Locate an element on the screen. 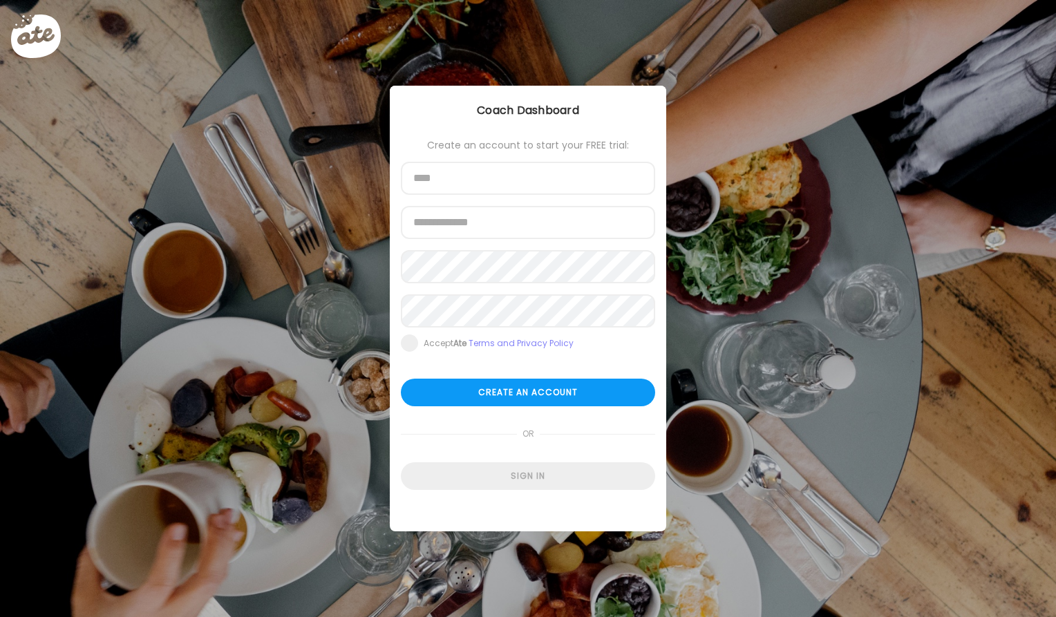 This screenshot has height=617, width=1056. span: or is located at coordinates (528, 434).